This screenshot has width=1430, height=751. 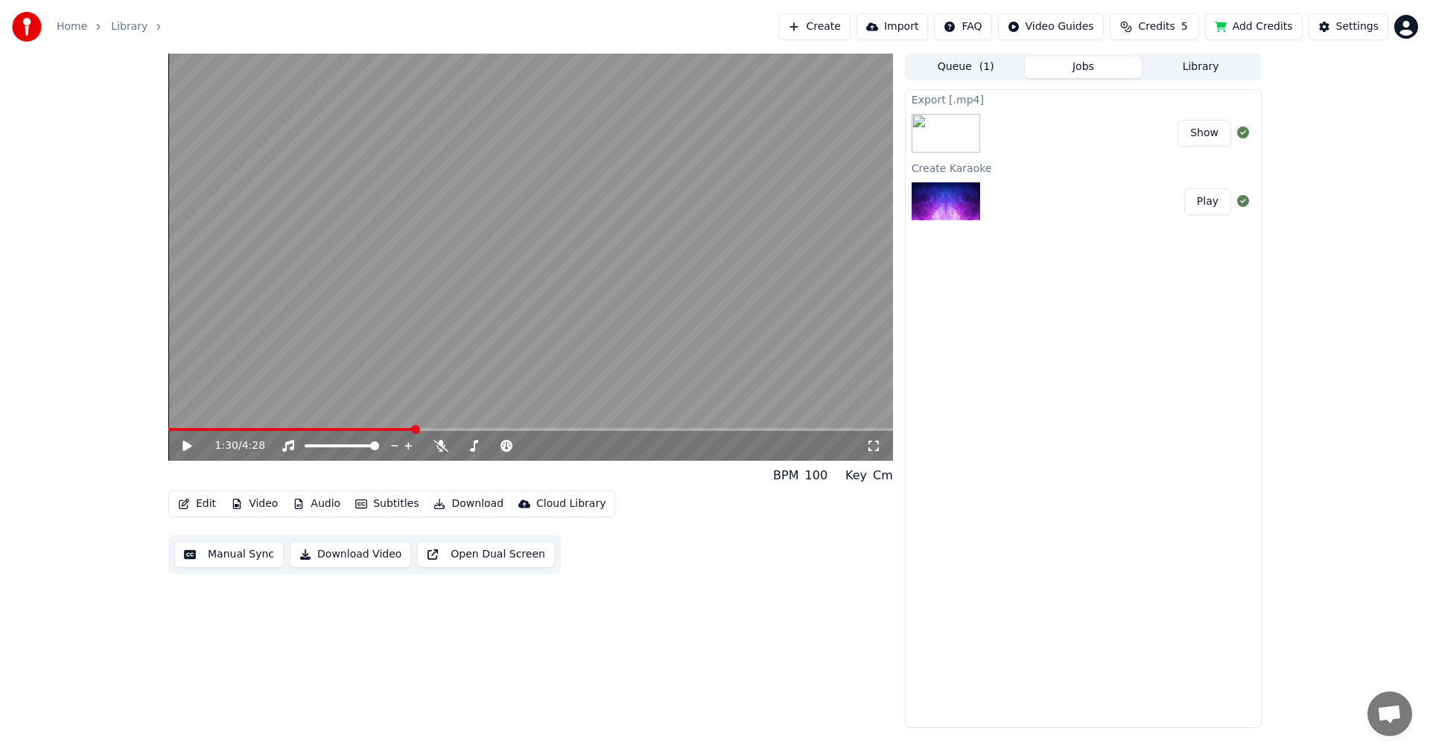 What do you see at coordinates (1084, 67) in the screenshot?
I see `button: Jobs` at bounding box center [1084, 67].